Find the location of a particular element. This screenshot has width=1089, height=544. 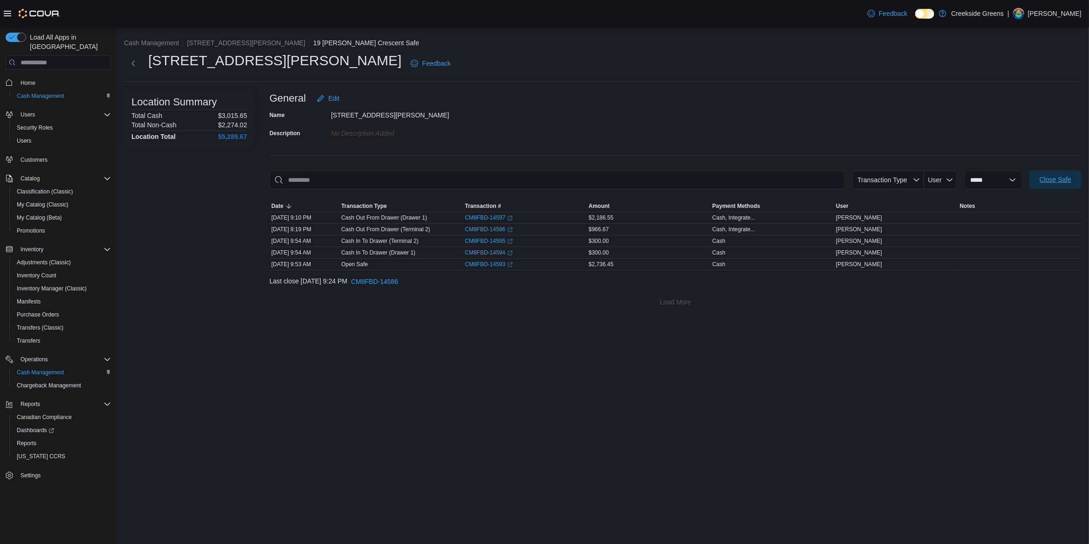

span: Customers is located at coordinates (34, 160).